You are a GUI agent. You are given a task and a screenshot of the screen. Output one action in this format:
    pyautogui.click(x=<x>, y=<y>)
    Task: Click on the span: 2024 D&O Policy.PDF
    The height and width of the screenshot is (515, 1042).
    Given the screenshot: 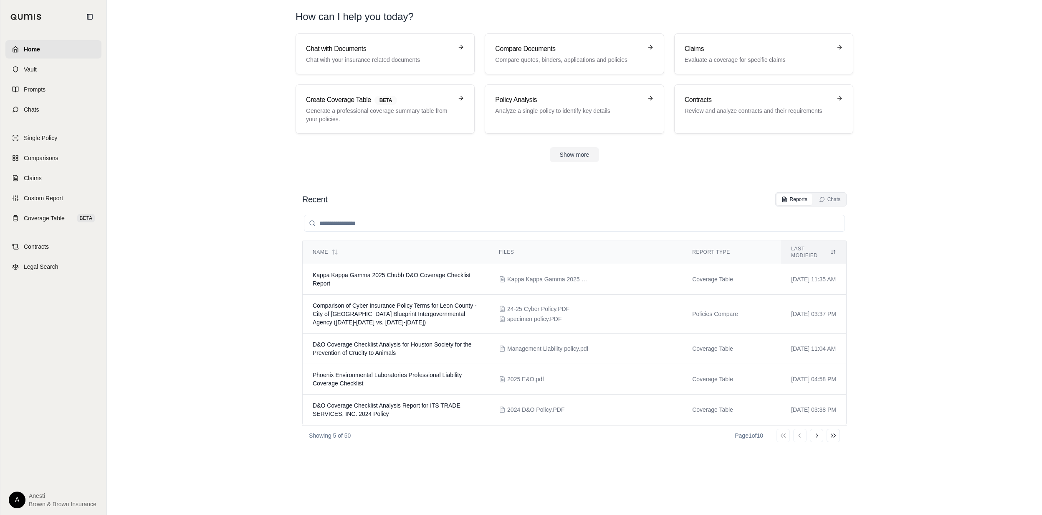 What is the action you would take?
    pyautogui.click(x=536, y=409)
    